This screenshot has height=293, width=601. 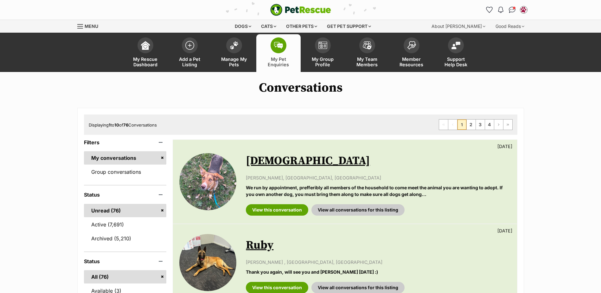 What do you see at coordinates (358, 210) in the screenshot?
I see `a: View all conversations for this listing` at bounding box center [358, 210].